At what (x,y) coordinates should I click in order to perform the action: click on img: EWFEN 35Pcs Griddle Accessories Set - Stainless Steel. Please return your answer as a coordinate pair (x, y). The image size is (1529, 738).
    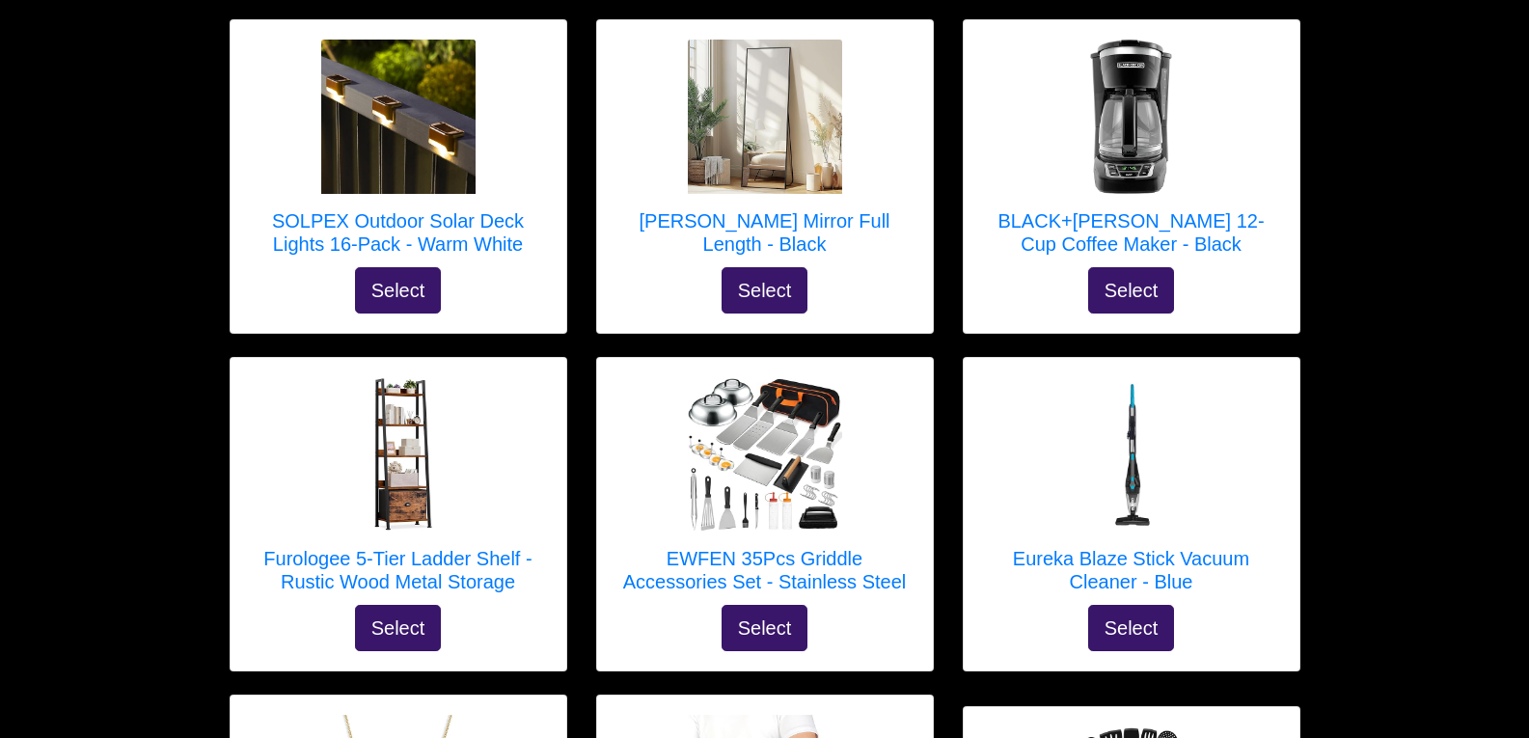
    Looking at the image, I should click on (765, 454).